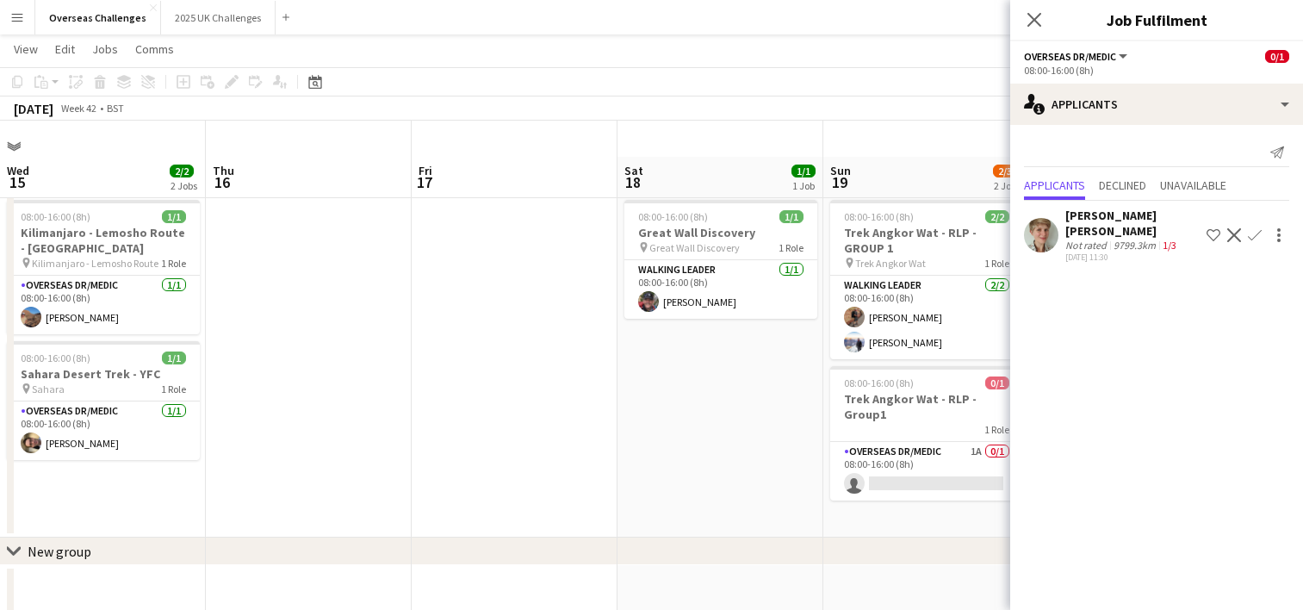 The image size is (1303, 610). Describe the element at coordinates (223, 171) in the screenshot. I see `span: Thu` at that location.